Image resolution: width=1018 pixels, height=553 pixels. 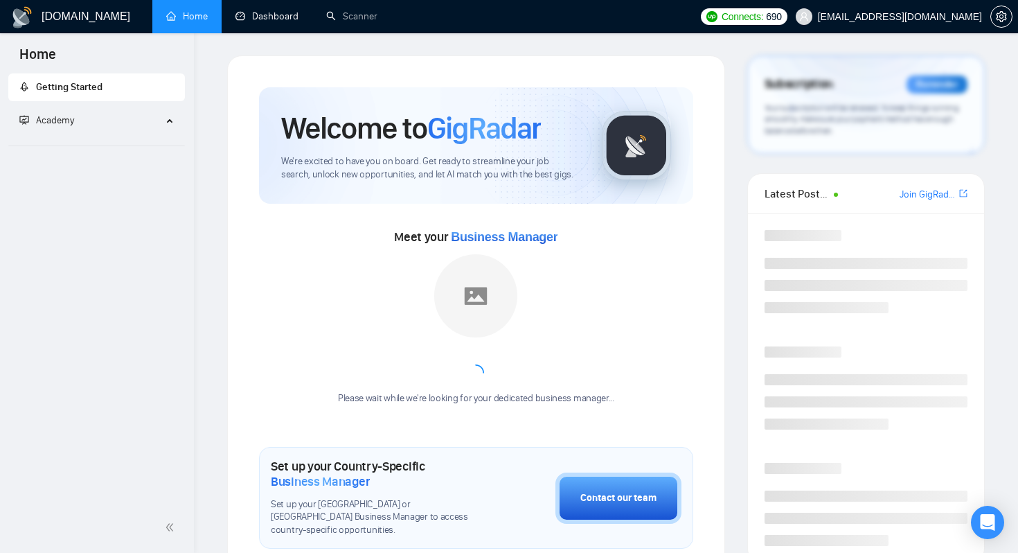 What do you see at coordinates (476, 237) in the screenshot?
I see `span: Meet your` at bounding box center [476, 237].